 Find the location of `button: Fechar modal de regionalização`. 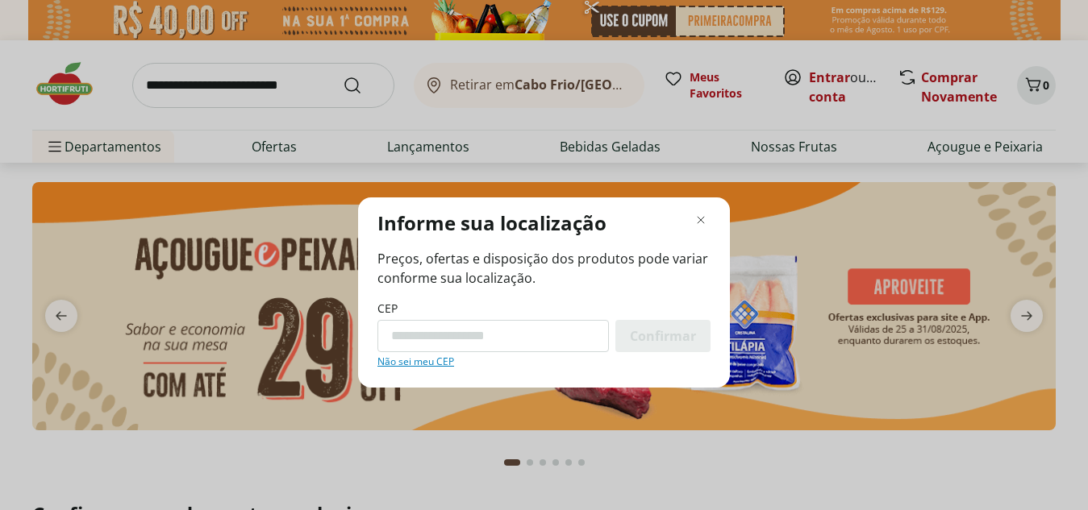

button: Fechar modal de regionalização is located at coordinates (701, 220).